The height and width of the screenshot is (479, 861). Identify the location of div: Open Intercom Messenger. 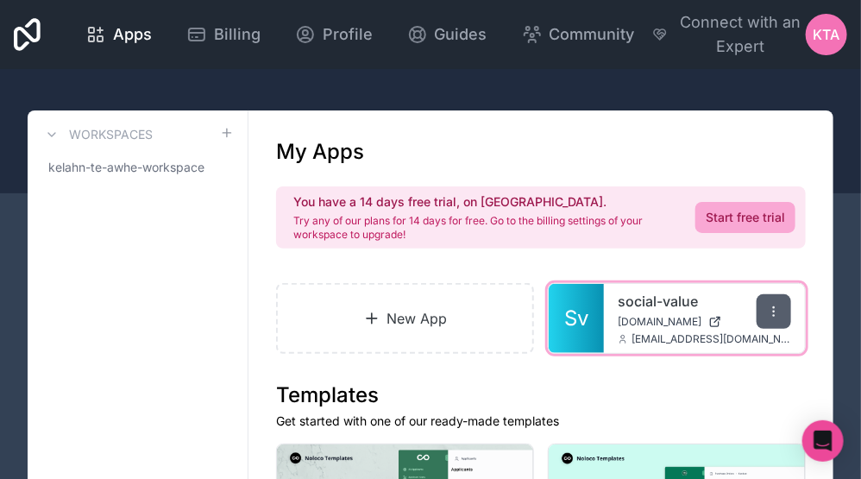
(823, 441).